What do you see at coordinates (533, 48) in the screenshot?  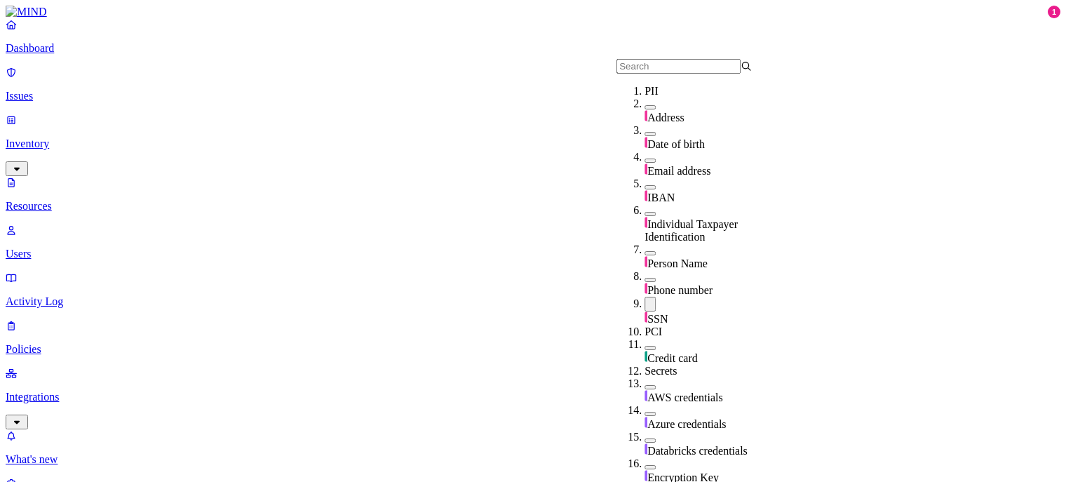 I see `p: Dashboard` at bounding box center [533, 48].